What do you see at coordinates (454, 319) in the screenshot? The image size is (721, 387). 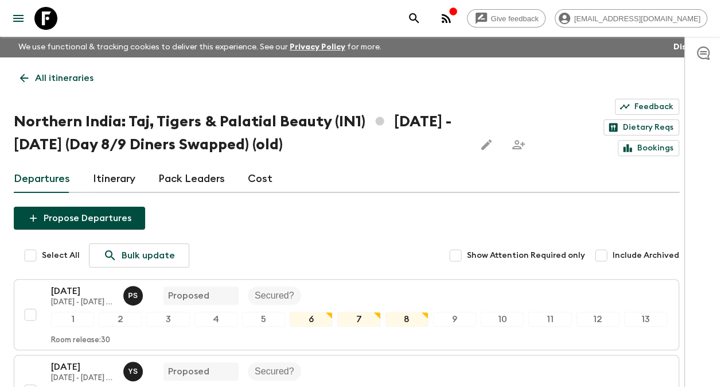 I see `div: 9` at bounding box center [454, 319].